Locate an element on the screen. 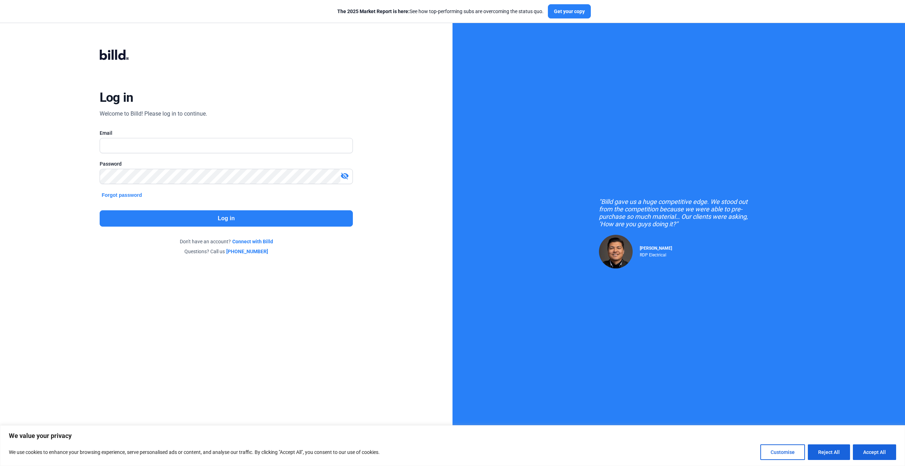 This screenshot has width=905, height=466. div: RDP Electrical is located at coordinates (656, 254).